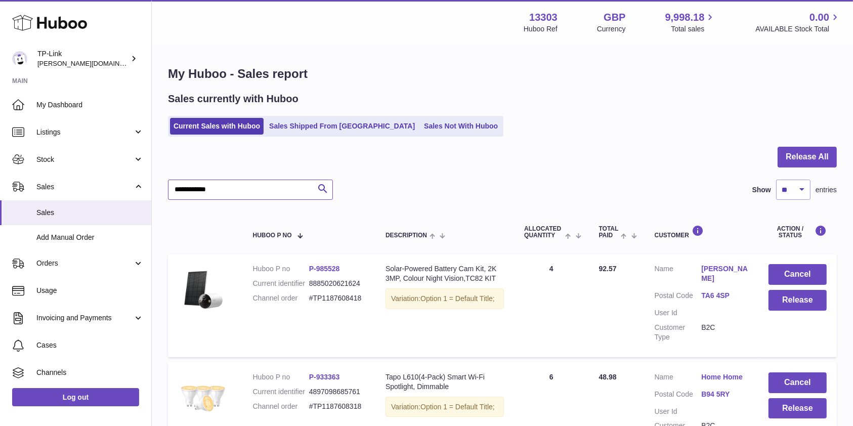 The width and height of the screenshot is (853, 426). Describe the element at coordinates (543, 232) in the screenshot. I see `span: ALLOCATED Quantity` at that location.